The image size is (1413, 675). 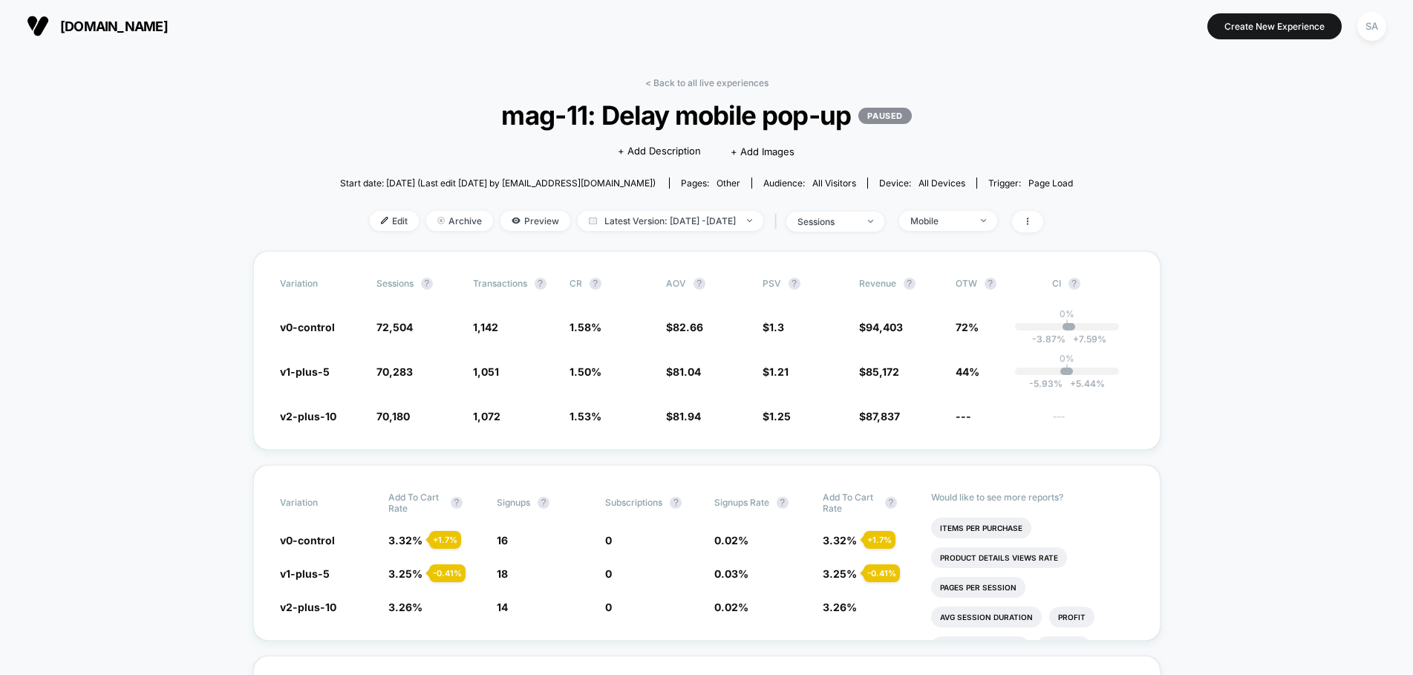 I want to click on span: 94,403, so click(x=884, y=327).